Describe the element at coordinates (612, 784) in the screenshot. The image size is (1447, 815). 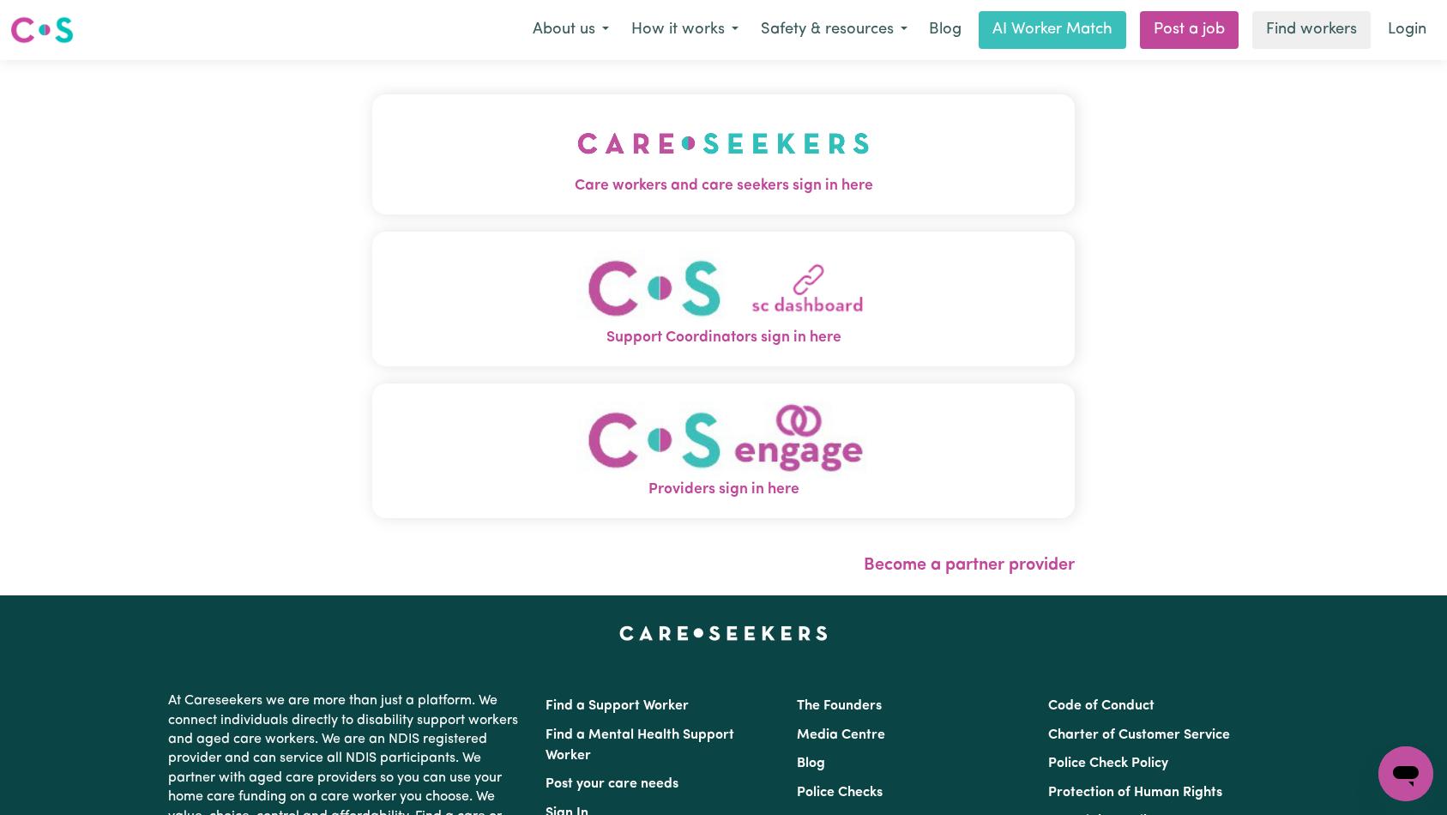
I see `a: Post your care needs` at that location.